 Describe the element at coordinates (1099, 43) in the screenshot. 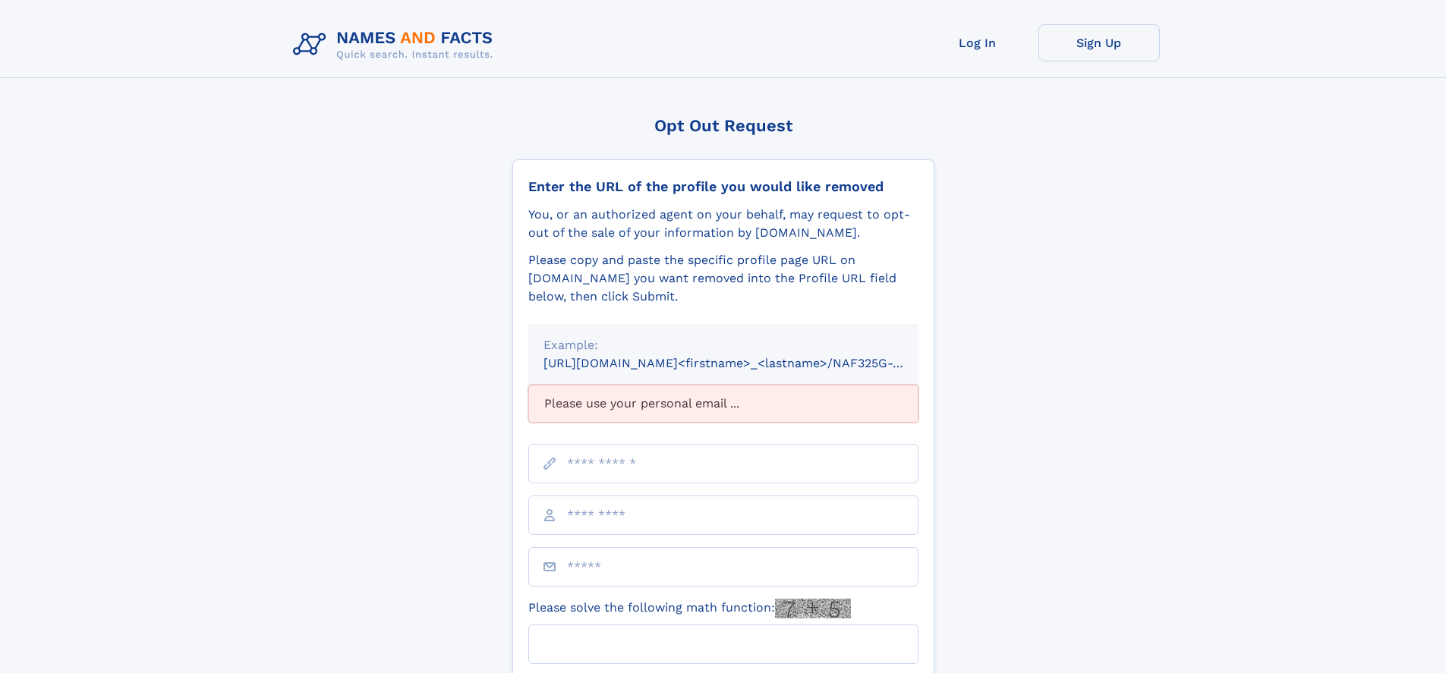

I see `a: Sign Up` at that location.